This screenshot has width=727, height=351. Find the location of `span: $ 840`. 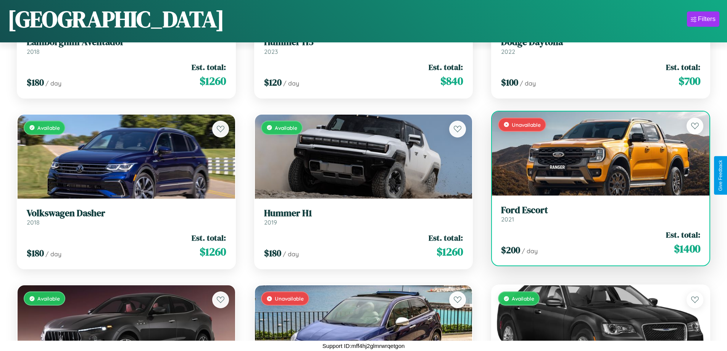

span: $ 840 is located at coordinates (451, 81).